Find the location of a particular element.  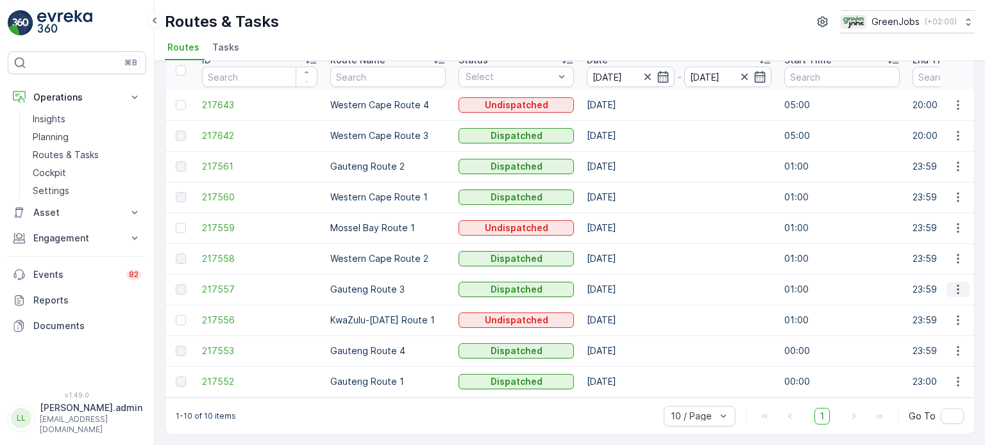

span: 217642 is located at coordinates (260, 136).